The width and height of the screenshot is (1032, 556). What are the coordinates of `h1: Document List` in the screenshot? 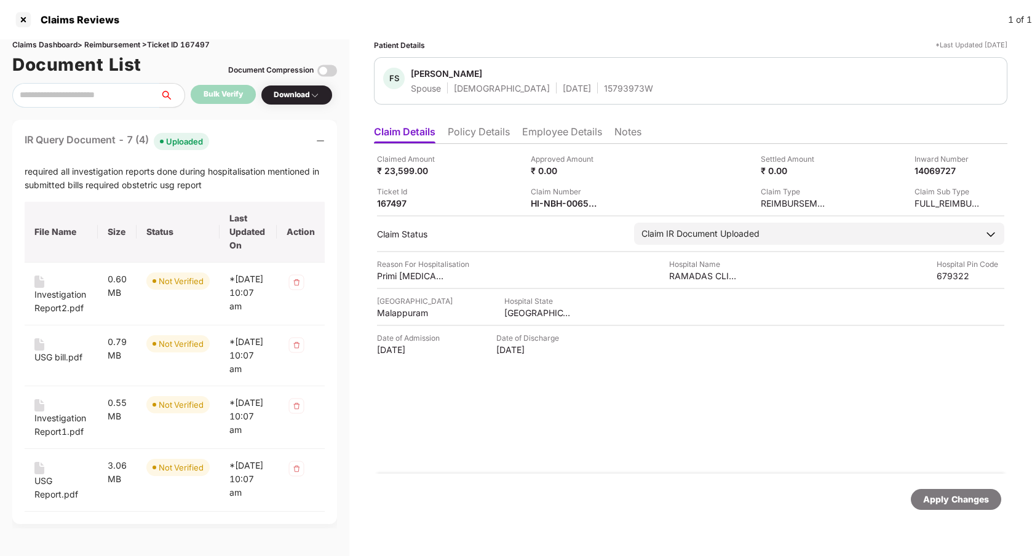 It's located at (77, 65).